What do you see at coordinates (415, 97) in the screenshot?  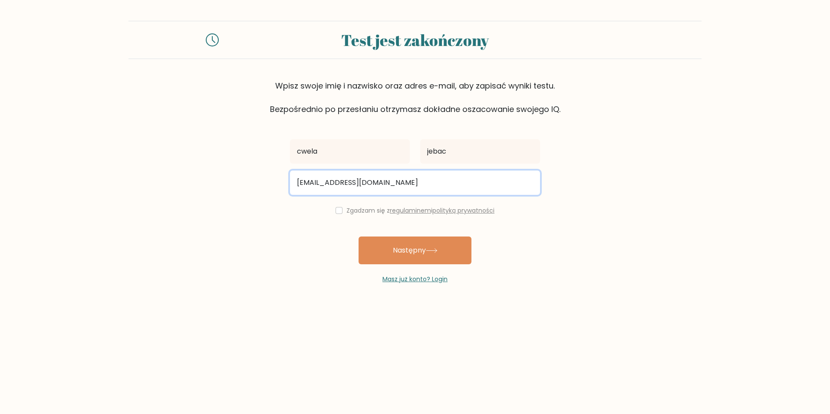 I see `div: Wpisz swoje imię i nazwisko oraz adres e-mail, aby zapisać wyniki testu. Bezpośrednio po przesłan...` at bounding box center [415, 97].